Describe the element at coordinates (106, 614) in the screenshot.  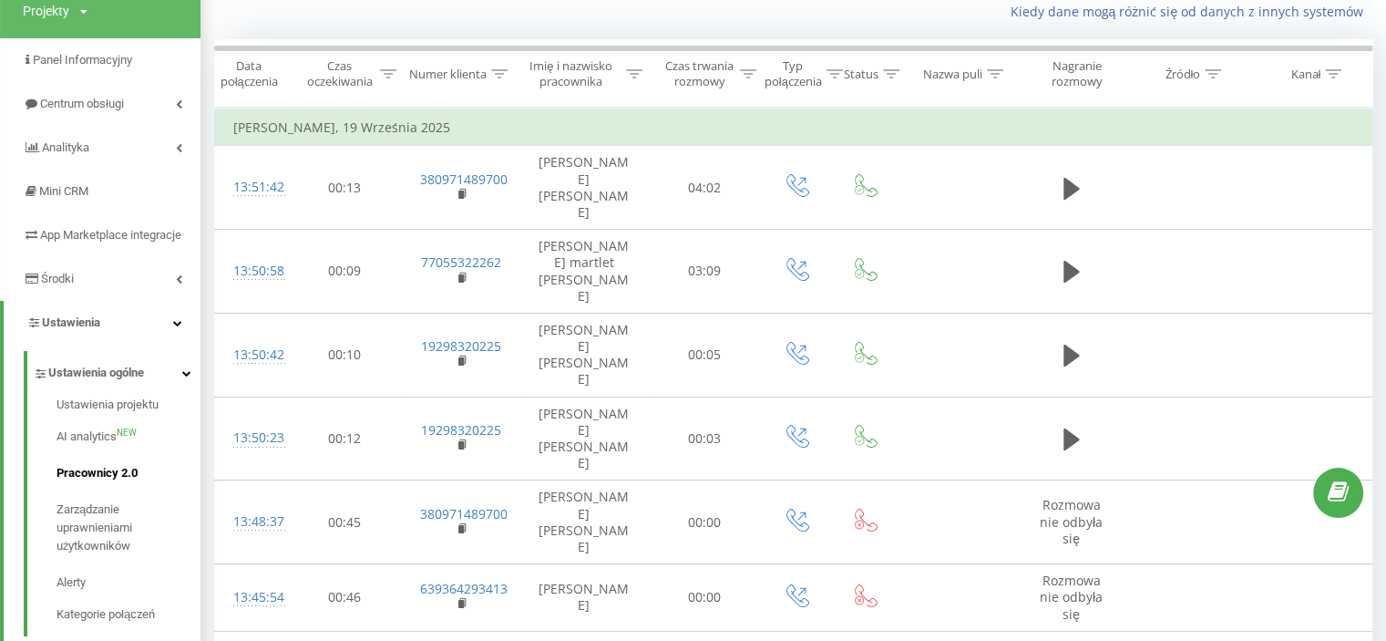
I see `span: Kategorie połączeń` at that location.